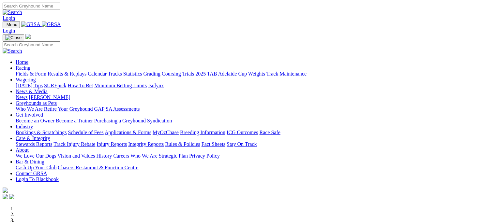  Describe the element at coordinates (32, 91) in the screenshot. I see `a: News & Media` at that location.